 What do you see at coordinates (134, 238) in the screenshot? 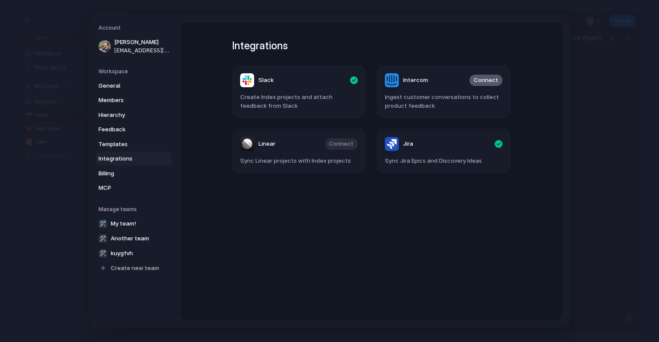
I see `a: 🛠️Another team` at bounding box center [134, 238].